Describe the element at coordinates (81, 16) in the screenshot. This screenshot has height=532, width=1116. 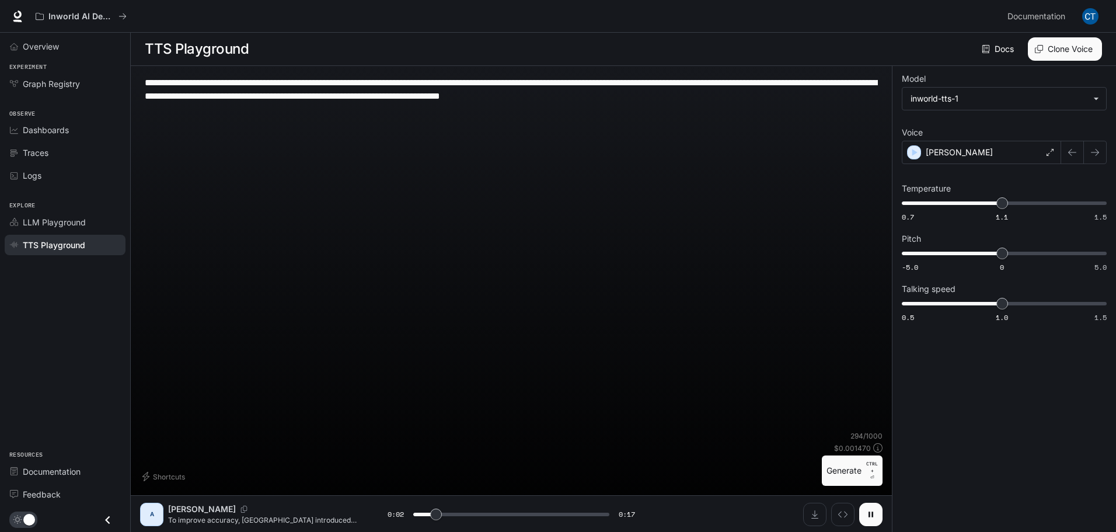
I see `p: Inworld AI Demos` at that location.